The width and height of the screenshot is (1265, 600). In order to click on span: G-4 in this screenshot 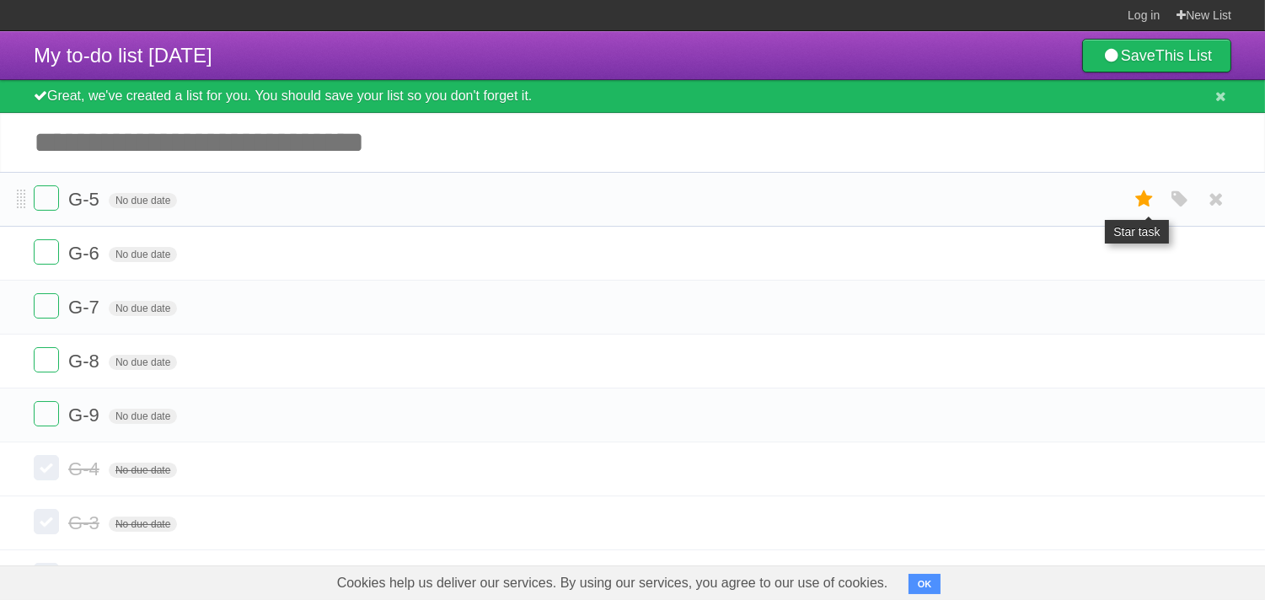, I will do `click(86, 469)`.